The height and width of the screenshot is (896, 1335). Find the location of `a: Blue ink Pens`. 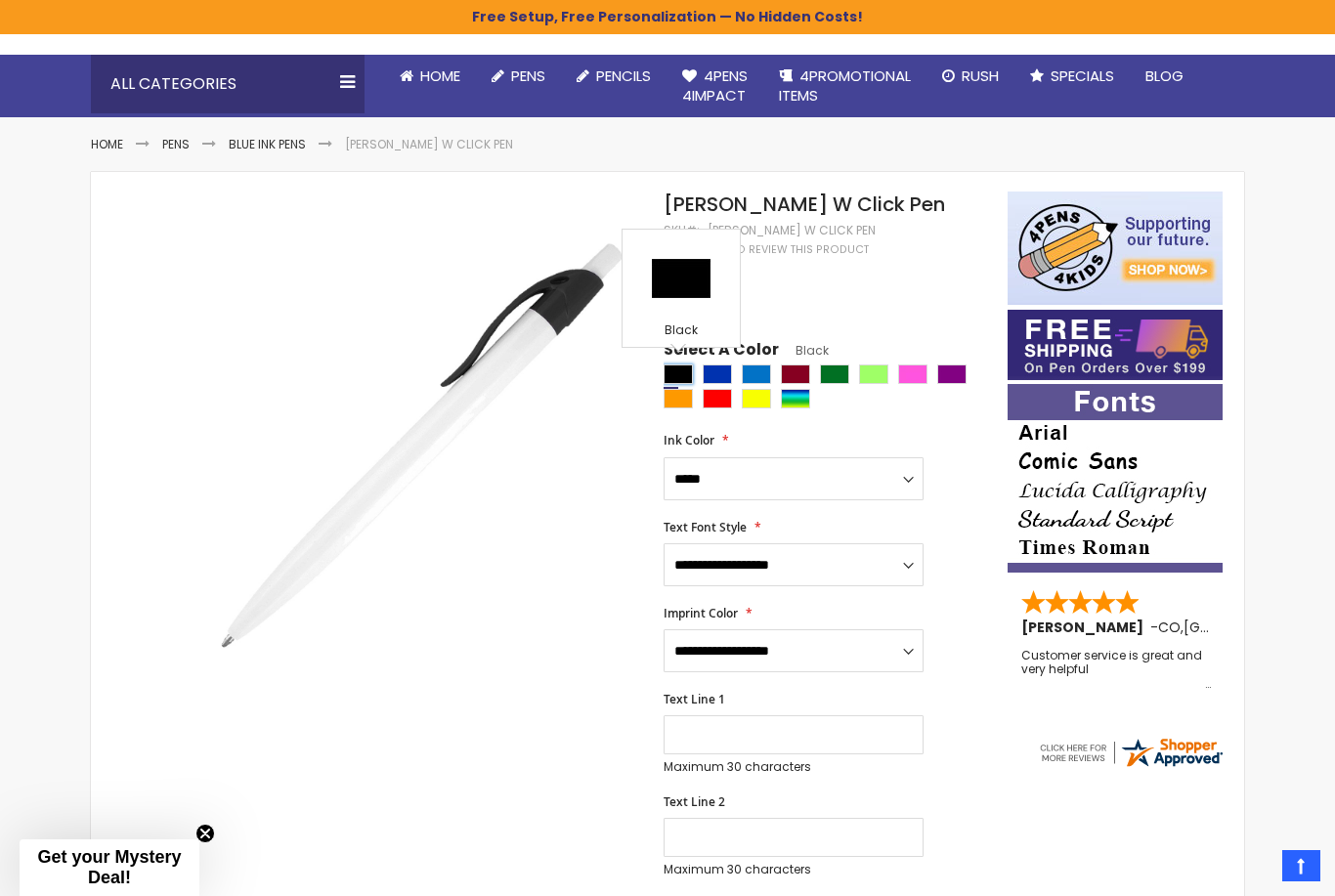

a: Blue ink Pens is located at coordinates (267, 144).